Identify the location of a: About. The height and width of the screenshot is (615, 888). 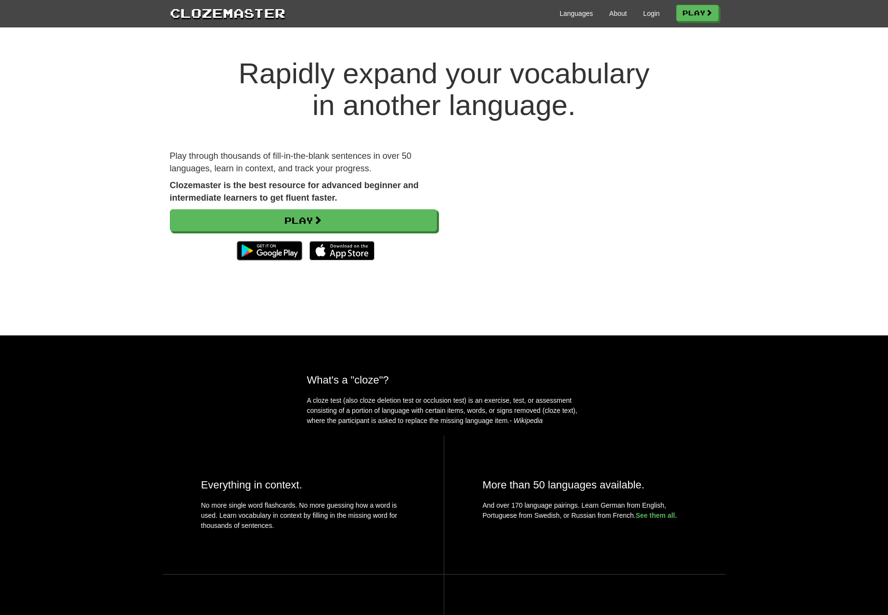
(618, 13).